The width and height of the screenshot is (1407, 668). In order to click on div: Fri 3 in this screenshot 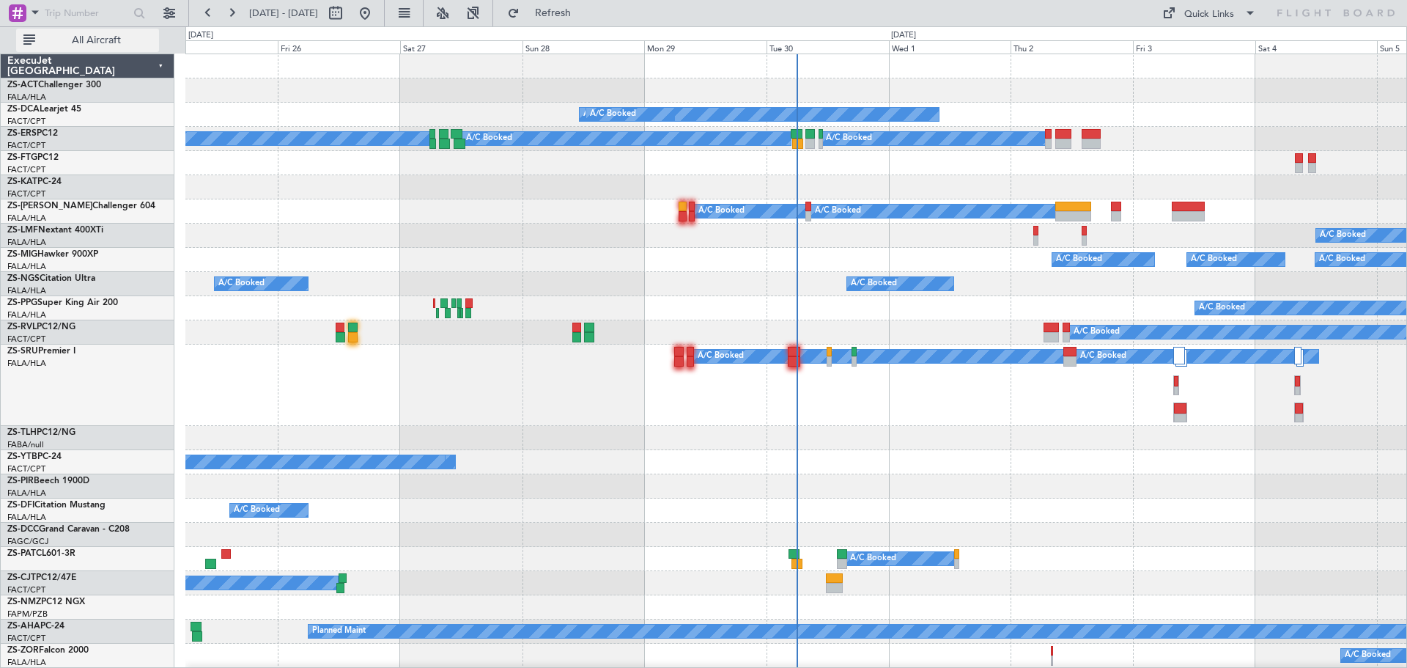, I will do `click(1194, 47)`.